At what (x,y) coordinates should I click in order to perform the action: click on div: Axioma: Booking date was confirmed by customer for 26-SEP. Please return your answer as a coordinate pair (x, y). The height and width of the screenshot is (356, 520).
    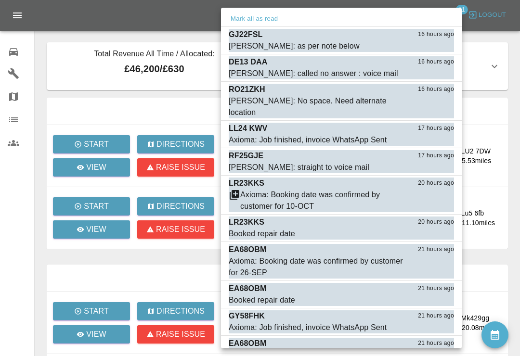
    Looking at the image, I should click on (317, 267).